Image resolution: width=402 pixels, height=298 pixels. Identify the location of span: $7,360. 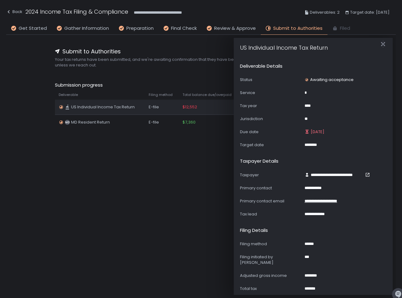
(189, 122).